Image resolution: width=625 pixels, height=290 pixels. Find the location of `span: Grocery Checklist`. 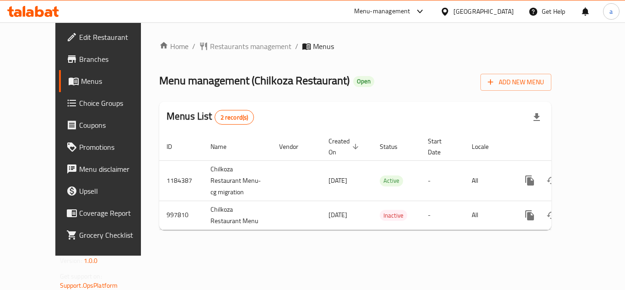

span: Grocery Checklist is located at coordinates (116, 235).